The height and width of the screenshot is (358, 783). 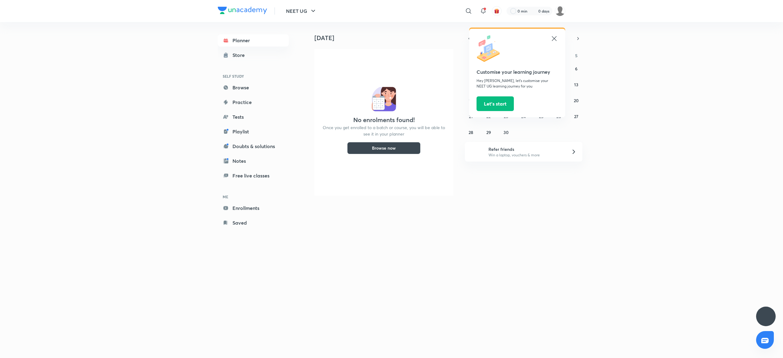 What do you see at coordinates (384, 148) in the screenshot?
I see `button: Browse now` at bounding box center [384, 148].